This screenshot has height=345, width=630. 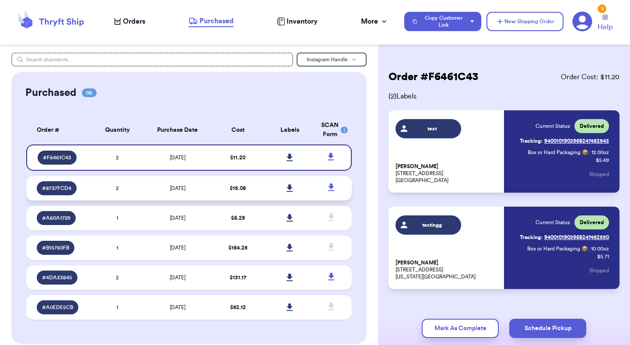 I want to click on span: Help, so click(x=605, y=27).